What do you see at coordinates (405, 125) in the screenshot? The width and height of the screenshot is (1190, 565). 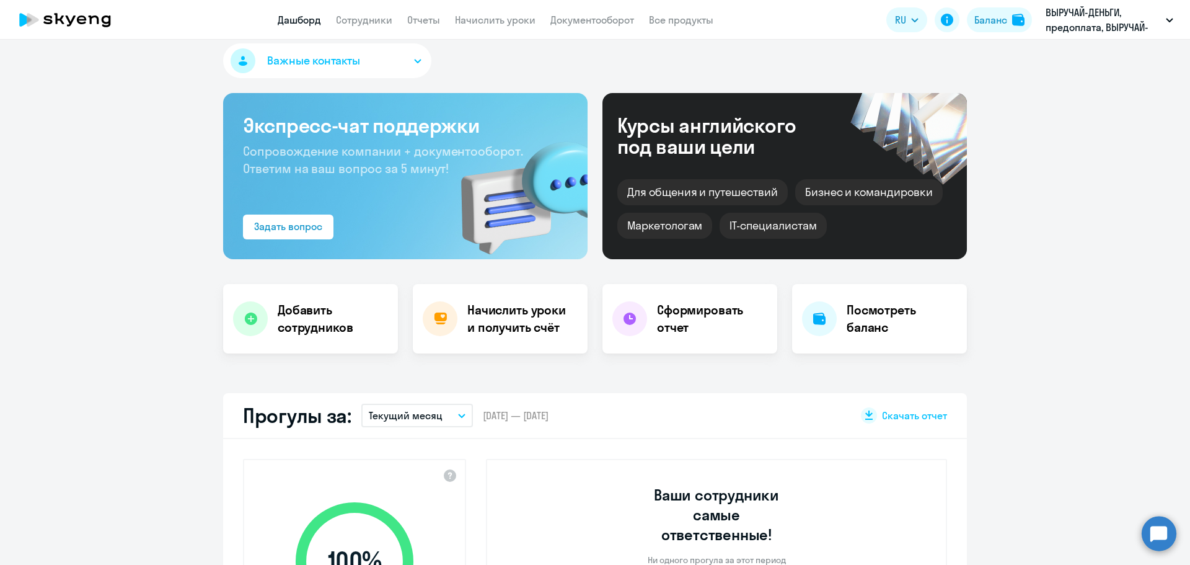 I see `h3: Экспресс-чат поддержки` at bounding box center [405, 125].